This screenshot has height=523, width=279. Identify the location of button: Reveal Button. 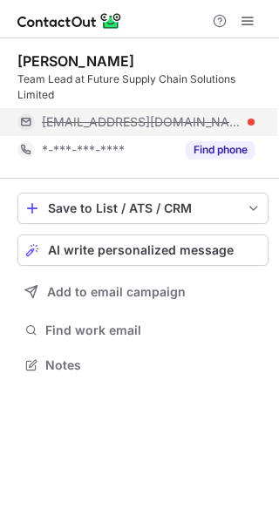
(220, 150).